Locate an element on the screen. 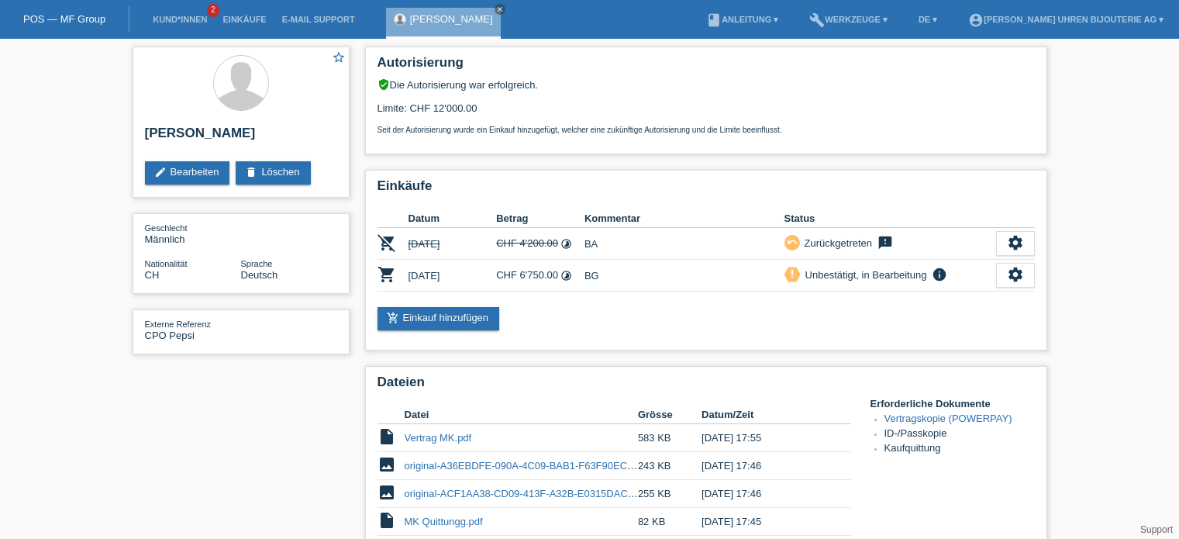  th: Status is located at coordinates (890, 219).